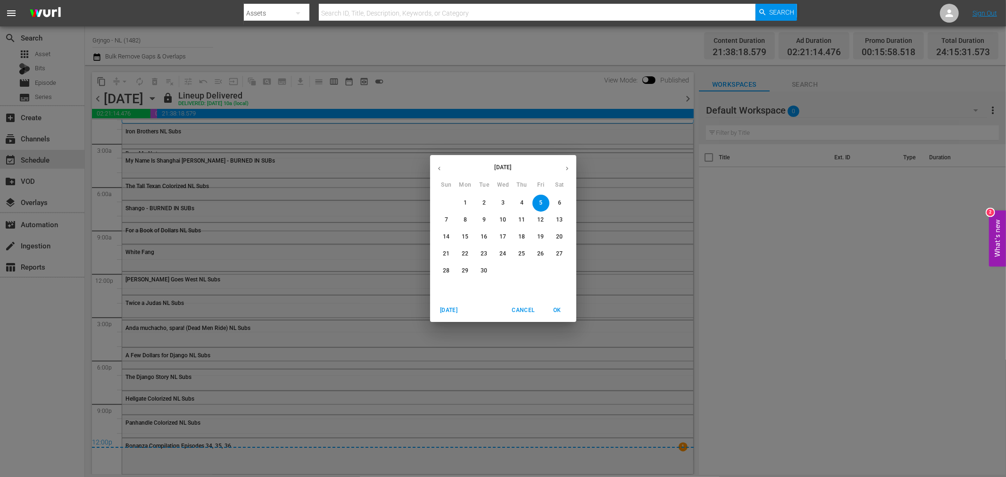  I want to click on p: 21, so click(446, 254).